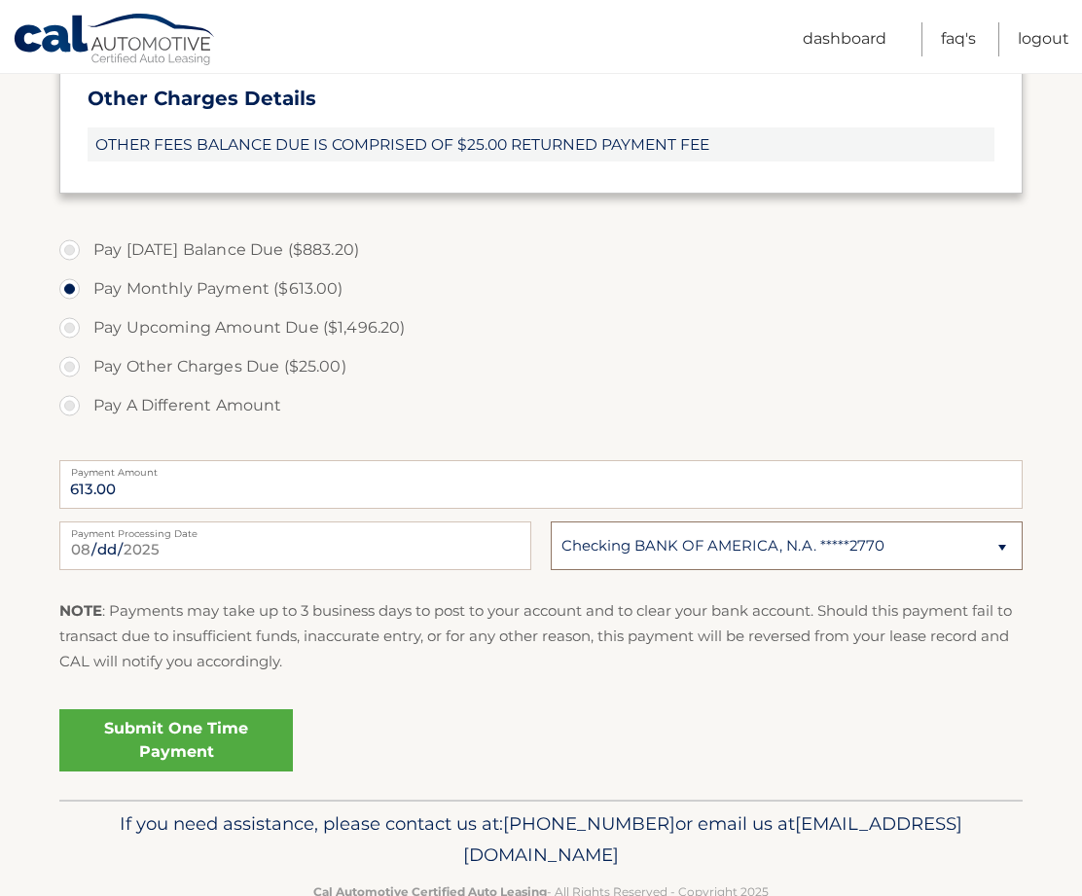  What do you see at coordinates (115, 41) in the screenshot?
I see `a: Cal Automotive` at bounding box center [115, 41].